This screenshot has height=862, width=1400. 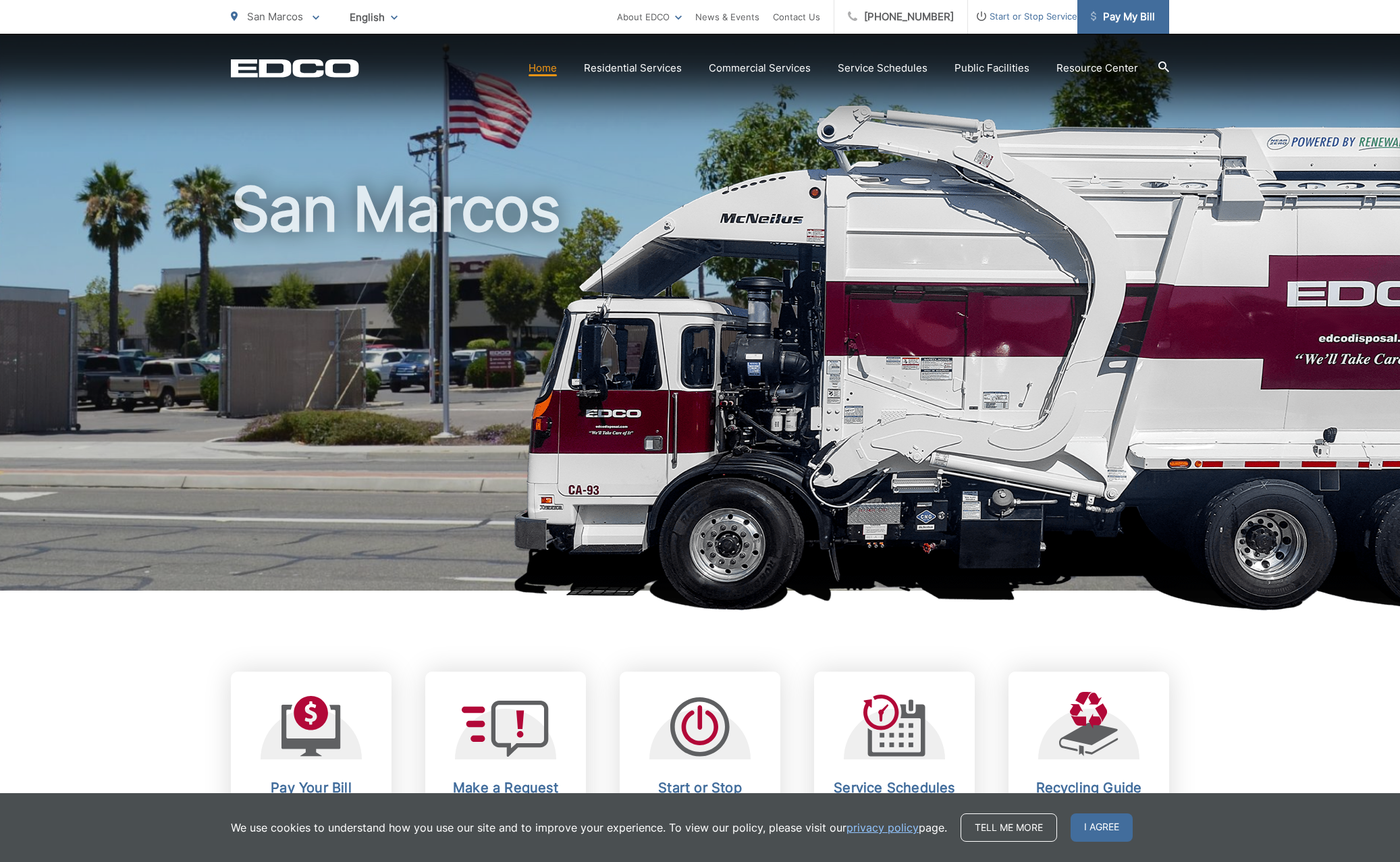 I want to click on h2: Start or Stop Service, so click(x=700, y=795).